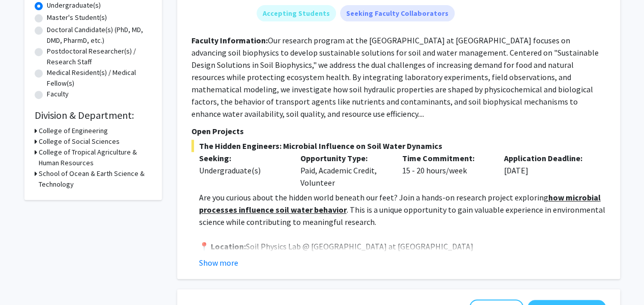 The height and width of the screenshot is (305, 644). Describe the element at coordinates (73, 130) in the screenshot. I see `h3: College of Engineering` at that location.